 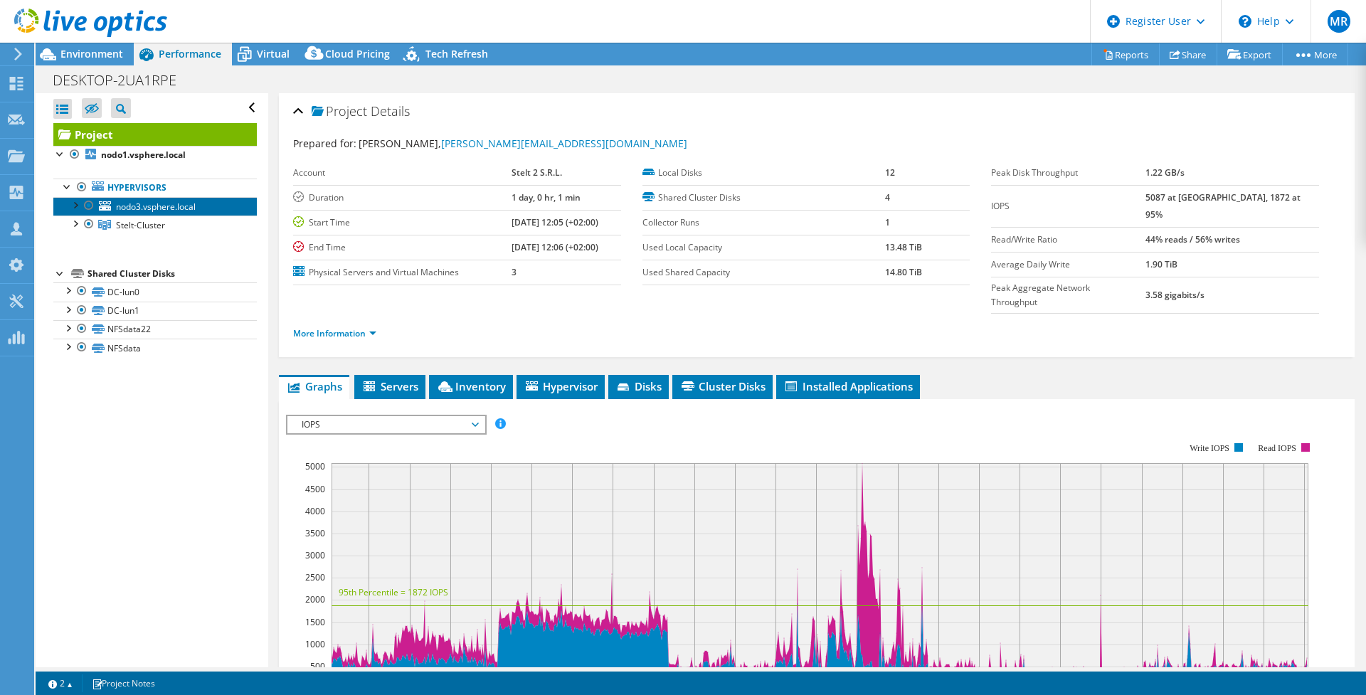 I want to click on a: More Information, so click(x=334, y=333).